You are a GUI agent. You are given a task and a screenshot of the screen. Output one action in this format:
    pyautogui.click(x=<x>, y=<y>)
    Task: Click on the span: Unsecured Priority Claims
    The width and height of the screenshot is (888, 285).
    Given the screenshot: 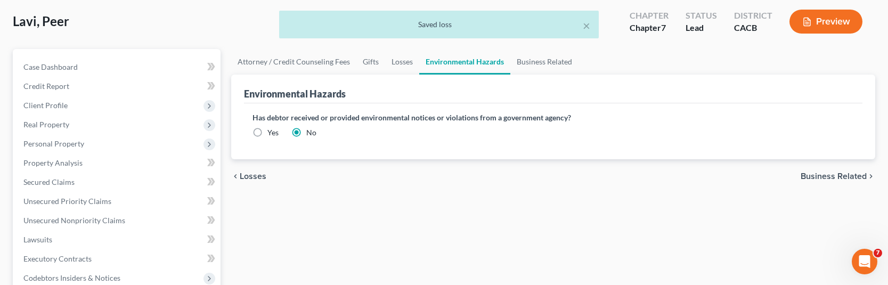 What is the action you would take?
    pyautogui.click(x=67, y=201)
    